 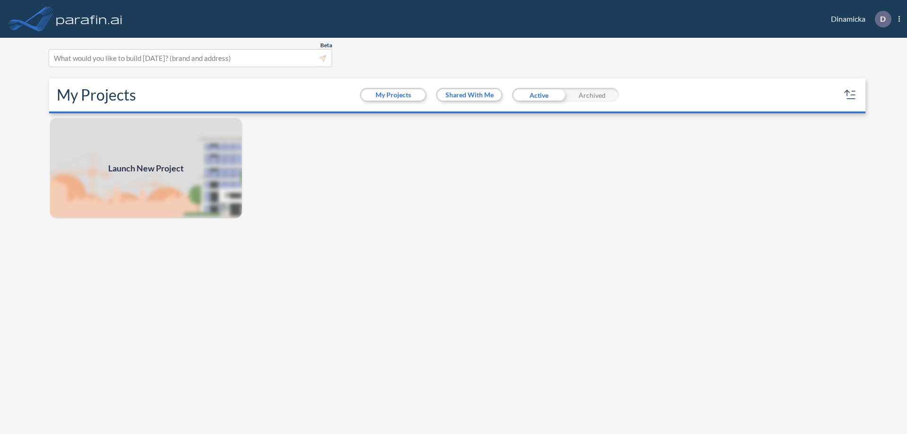 I want to click on button: My Projects, so click(x=393, y=95).